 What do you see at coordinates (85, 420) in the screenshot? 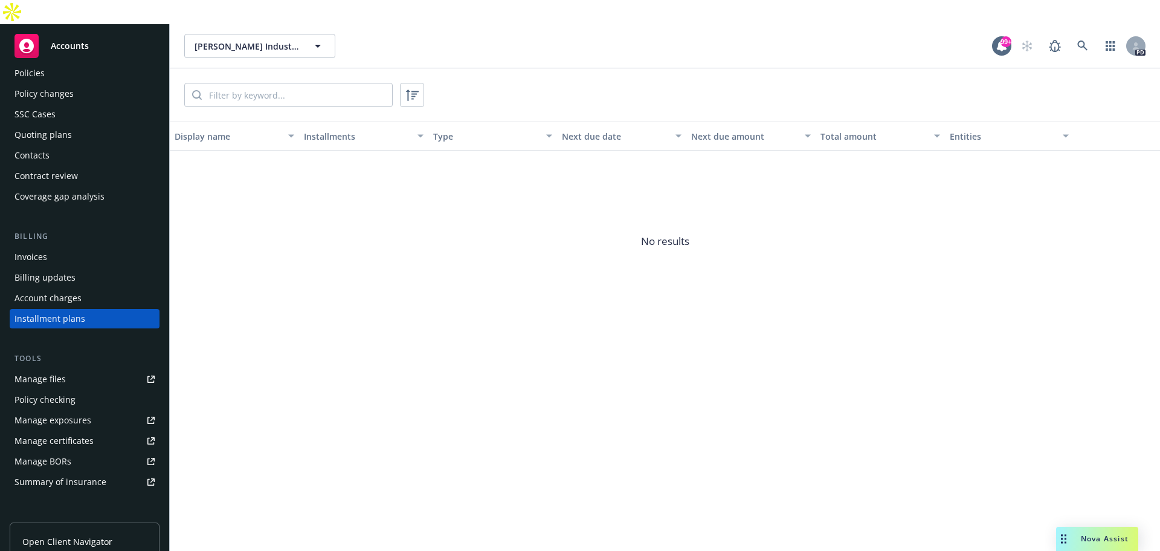
I see `a: Manage exposures` at bounding box center [85, 420].